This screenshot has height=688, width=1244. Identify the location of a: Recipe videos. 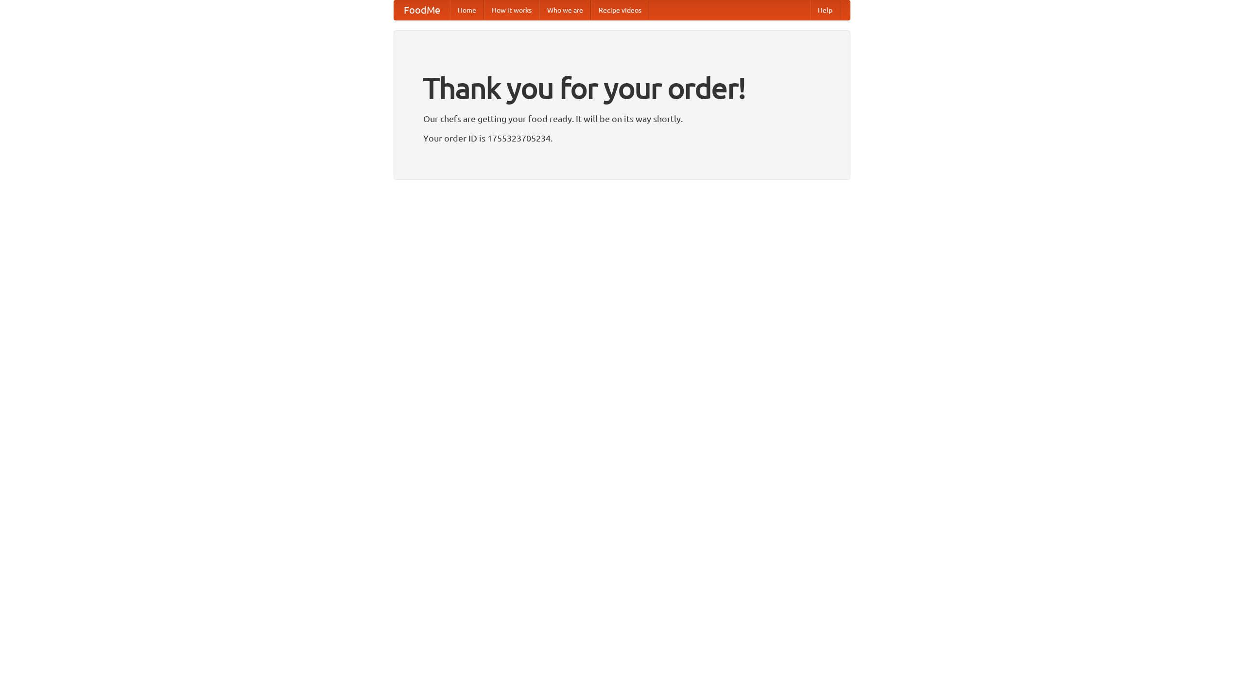
(620, 10).